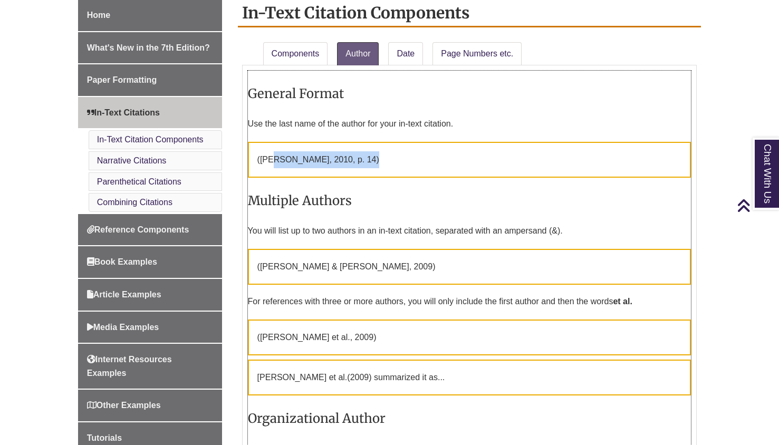 The width and height of the screenshot is (779, 445). Describe the element at coordinates (124, 405) in the screenshot. I see `span: Other Examples` at that location.